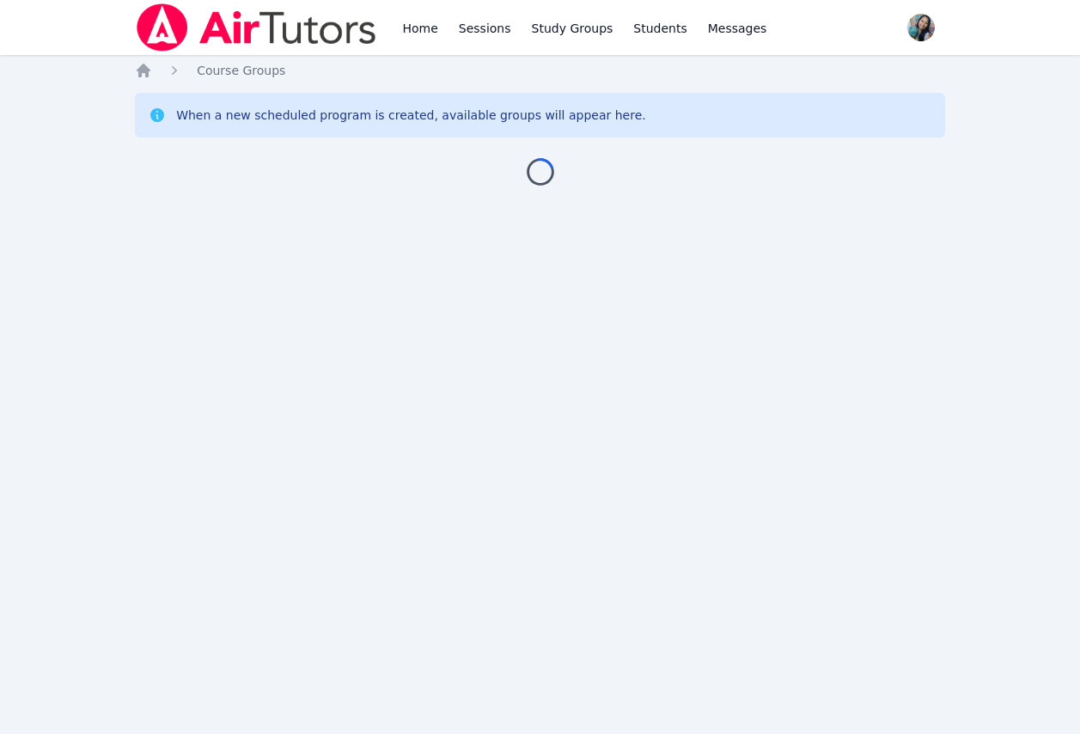 This screenshot has width=1080, height=734. What do you see at coordinates (411, 115) in the screenshot?
I see `div: When a new scheduled program is created, available groups will appear here.` at bounding box center [411, 115].